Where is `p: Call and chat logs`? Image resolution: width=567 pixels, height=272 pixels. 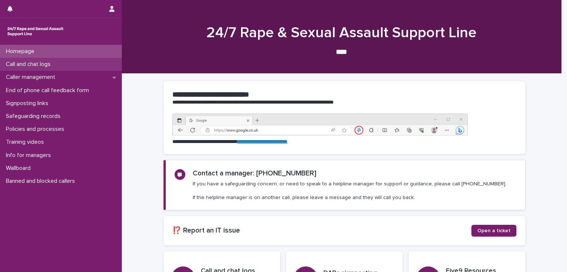
p: Call and chat logs is located at coordinates (30, 64).